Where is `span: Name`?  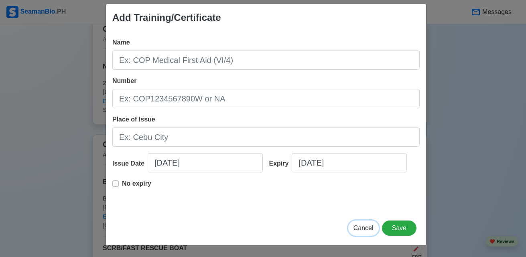
span: Name is located at coordinates (121, 42).